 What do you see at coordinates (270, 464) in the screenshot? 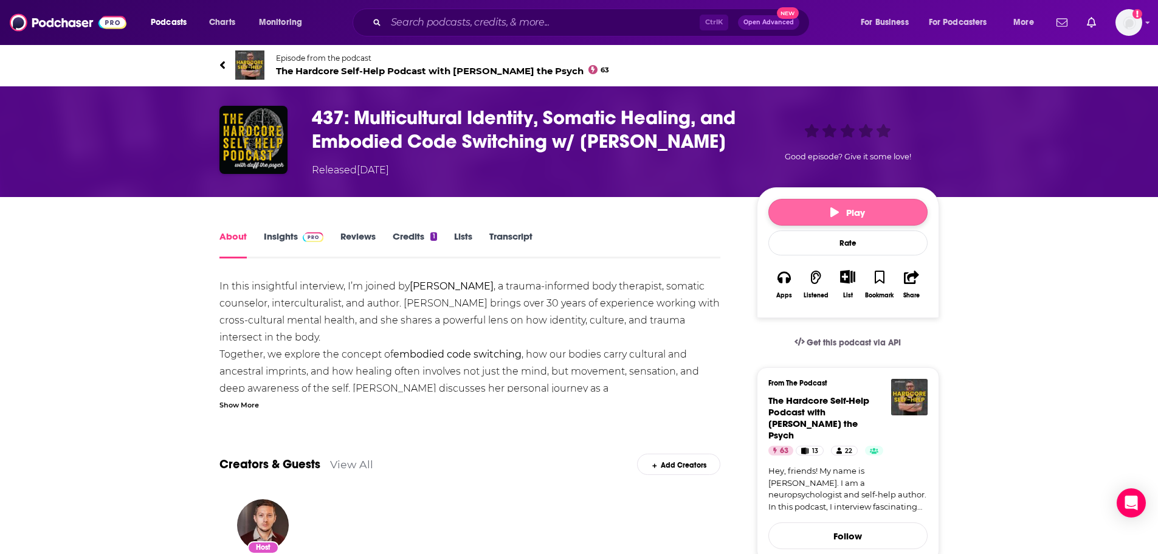
I see `a: Creators & Guests` at bounding box center [270, 464].